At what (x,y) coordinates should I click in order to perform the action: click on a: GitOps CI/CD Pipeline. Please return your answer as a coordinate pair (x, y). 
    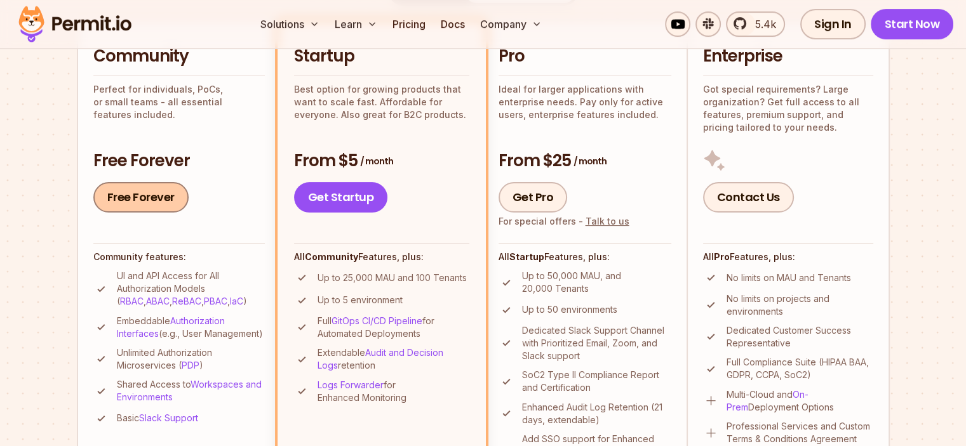
    Looking at the image, I should click on (377, 321).